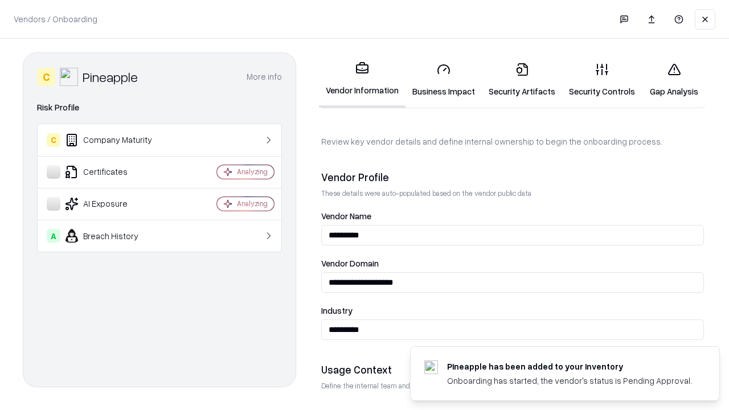 The image size is (729, 410). Describe the element at coordinates (114, 140) in the screenshot. I see `div: Company Maturity` at that location.